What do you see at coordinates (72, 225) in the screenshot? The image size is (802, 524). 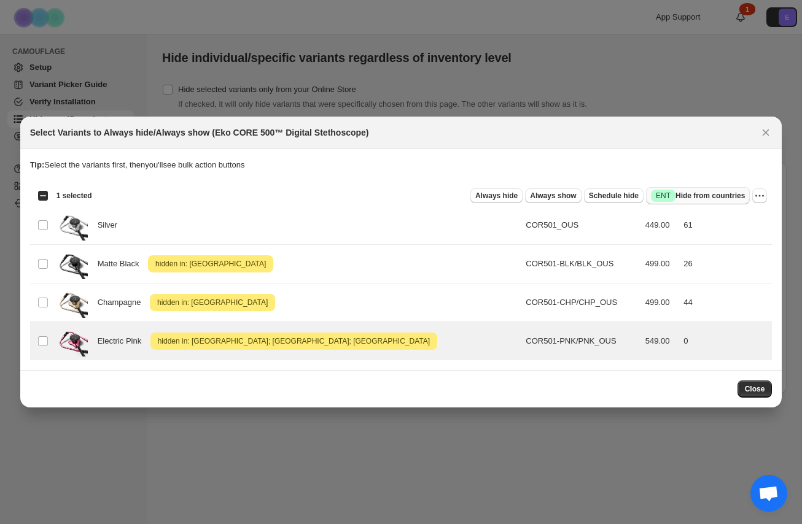 I see `img: Bundle_main-silver_listening_2_-min.png` at bounding box center [72, 225].